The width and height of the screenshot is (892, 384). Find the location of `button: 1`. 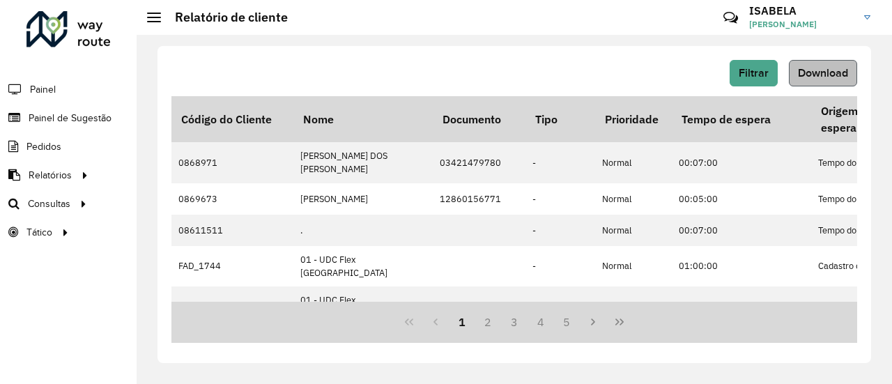

button: 1 is located at coordinates (462, 322).